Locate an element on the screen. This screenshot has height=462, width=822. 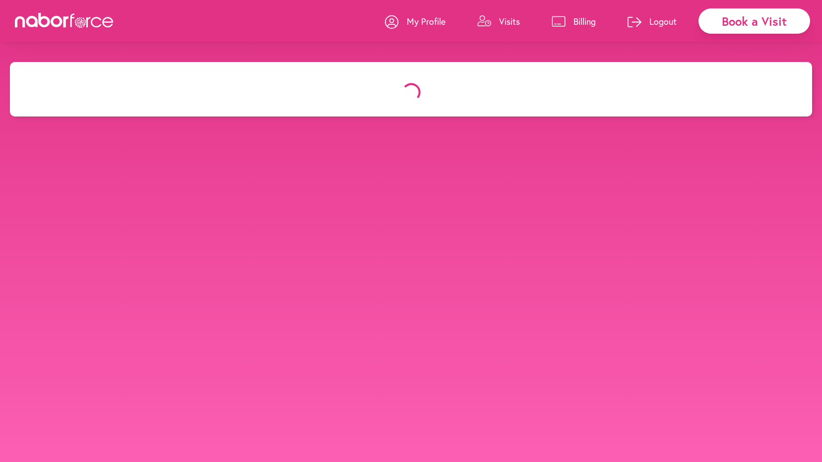
p: Billing is located at coordinates (584, 21).